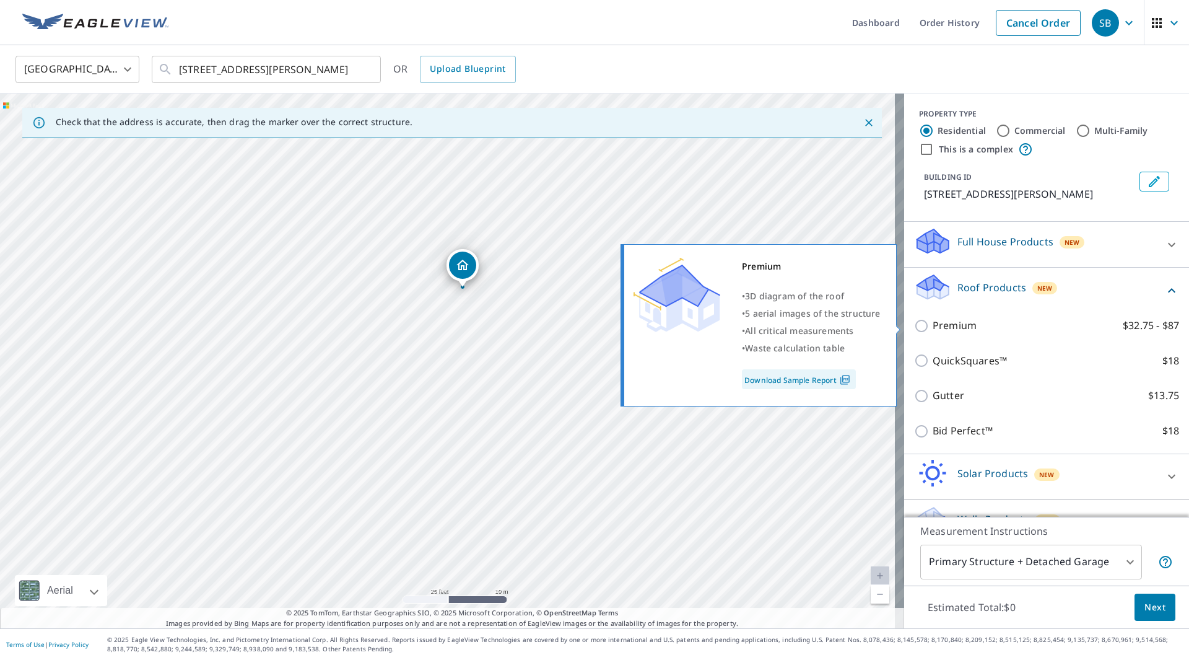  I want to click on p: Estimated Total: $0, so click(972, 607).